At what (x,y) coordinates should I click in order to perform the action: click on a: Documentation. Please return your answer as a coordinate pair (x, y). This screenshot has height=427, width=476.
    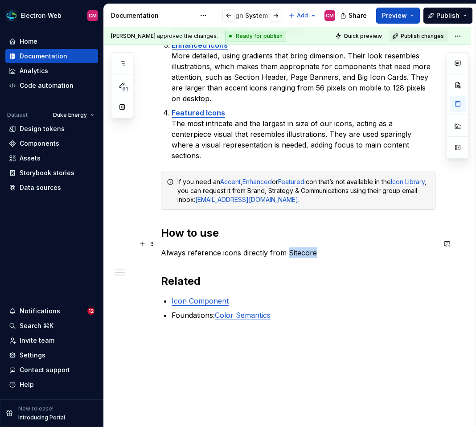
    Looking at the image, I should click on (52, 56).